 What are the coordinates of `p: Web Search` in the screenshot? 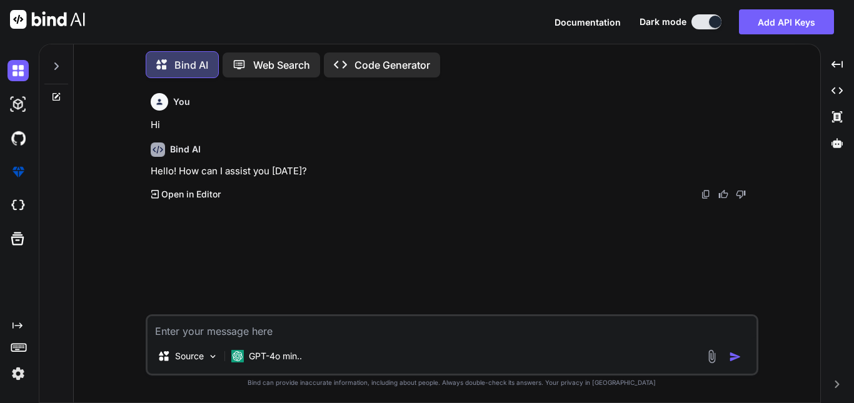 It's located at (281, 65).